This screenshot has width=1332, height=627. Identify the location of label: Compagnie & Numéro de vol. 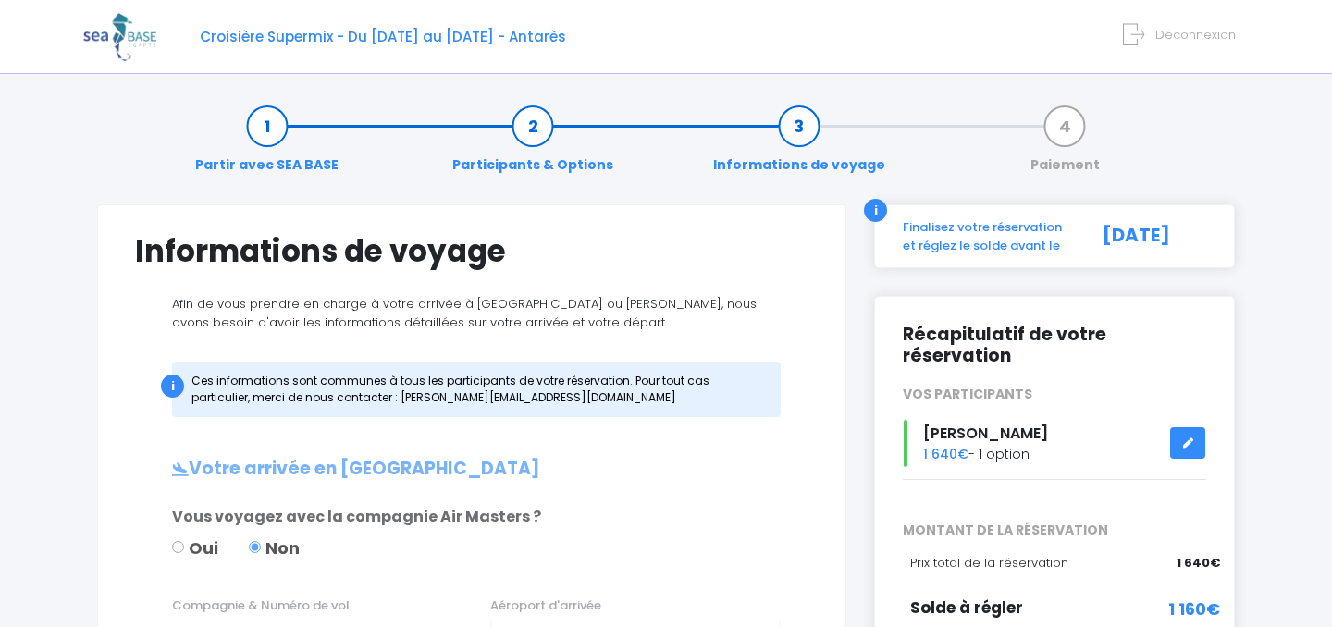
(261, 606).